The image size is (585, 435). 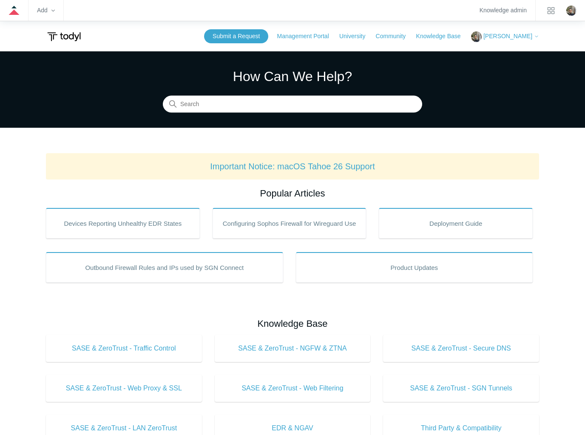 I want to click on a: Configuring Sophos Firewall for Wireguard Use, so click(x=289, y=223).